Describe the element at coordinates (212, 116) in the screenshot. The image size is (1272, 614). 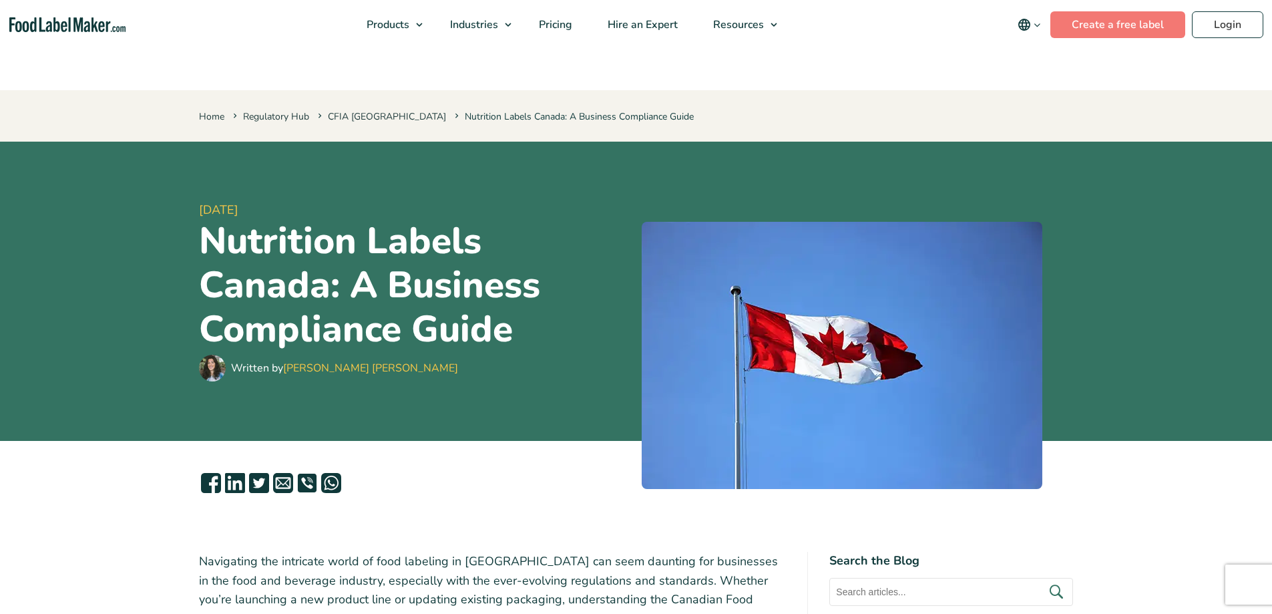
I see `a: Home` at that location.